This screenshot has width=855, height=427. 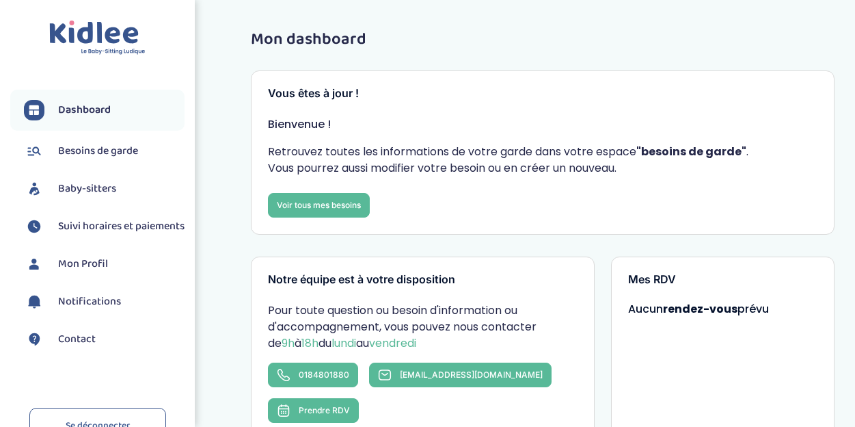 What do you see at coordinates (104, 110) in the screenshot?
I see `a: Dashboard` at bounding box center [104, 110].